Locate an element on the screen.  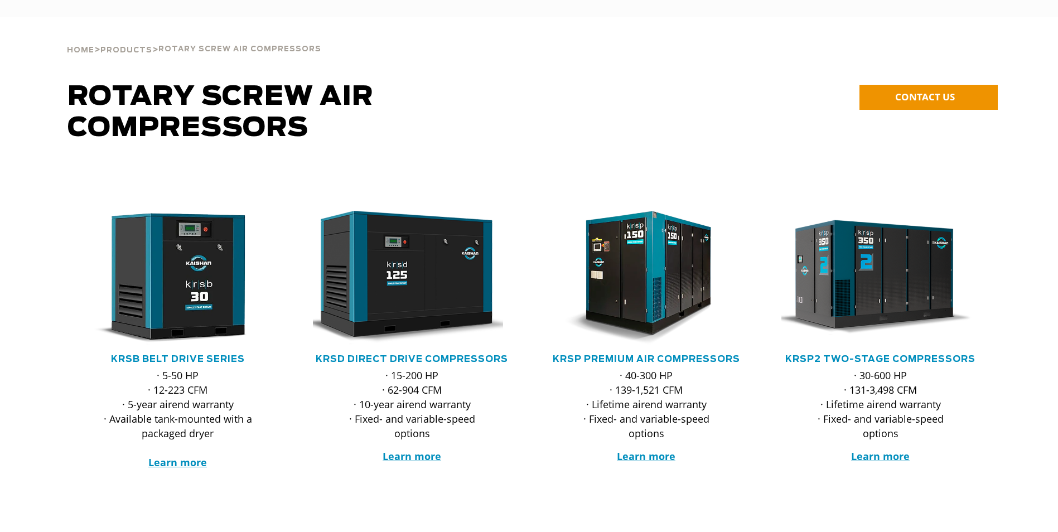
img: krsd125 is located at coordinates (404, 278).